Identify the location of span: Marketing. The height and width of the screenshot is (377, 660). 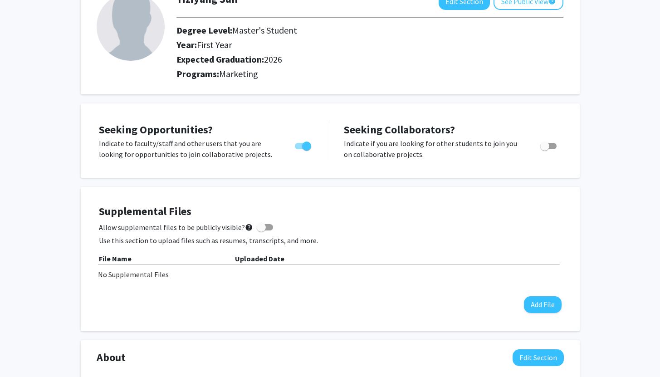
(238, 73).